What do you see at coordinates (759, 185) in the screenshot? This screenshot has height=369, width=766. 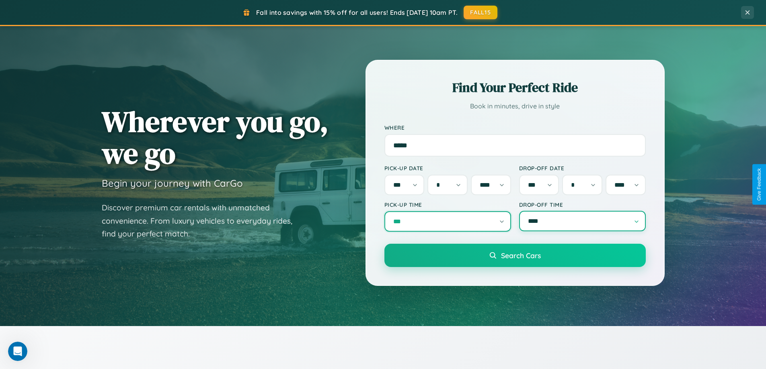 I see `div: Give Feedback` at bounding box center [759, 185].